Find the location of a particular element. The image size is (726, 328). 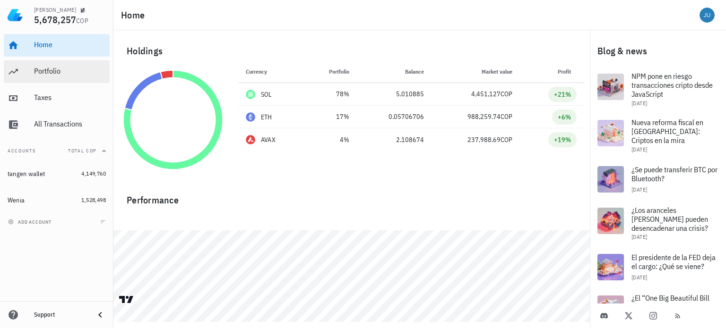

div: AVAX-icon is located at coordinates (250, 140).